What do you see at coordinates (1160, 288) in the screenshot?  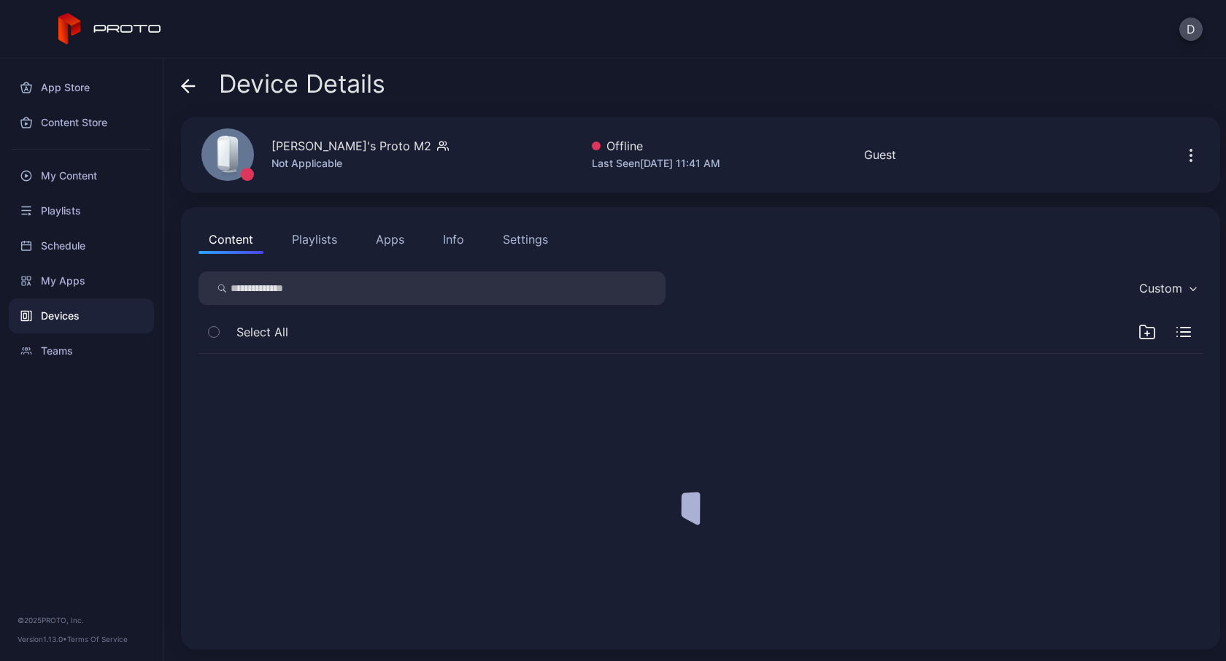 I see `div: Custom` at bounding box center [1160, 288].